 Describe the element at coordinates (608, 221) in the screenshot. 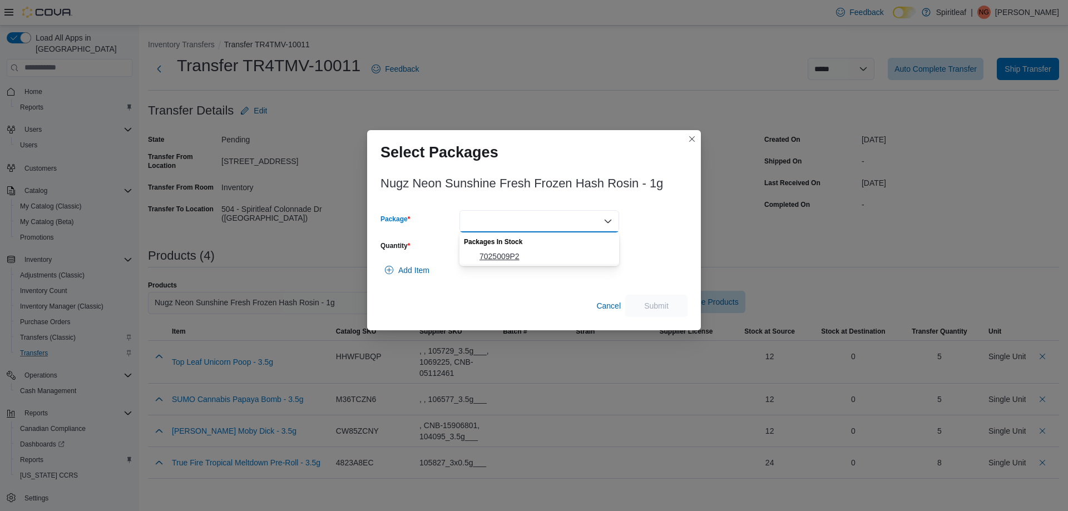

I see `button: Close list of options` at that location.